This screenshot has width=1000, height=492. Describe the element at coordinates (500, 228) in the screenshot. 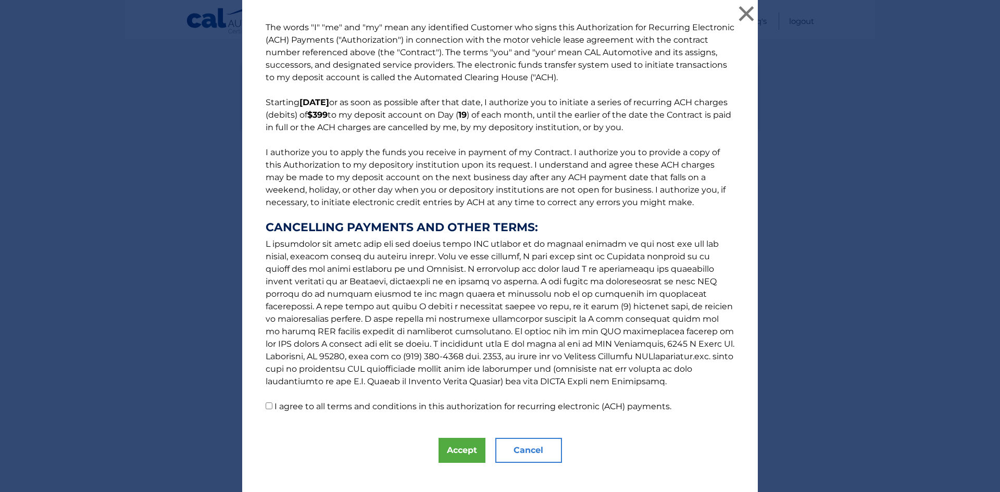

I see `strong: CANCELLING PAYMENTS AND OTHER TERMS:` at that location.